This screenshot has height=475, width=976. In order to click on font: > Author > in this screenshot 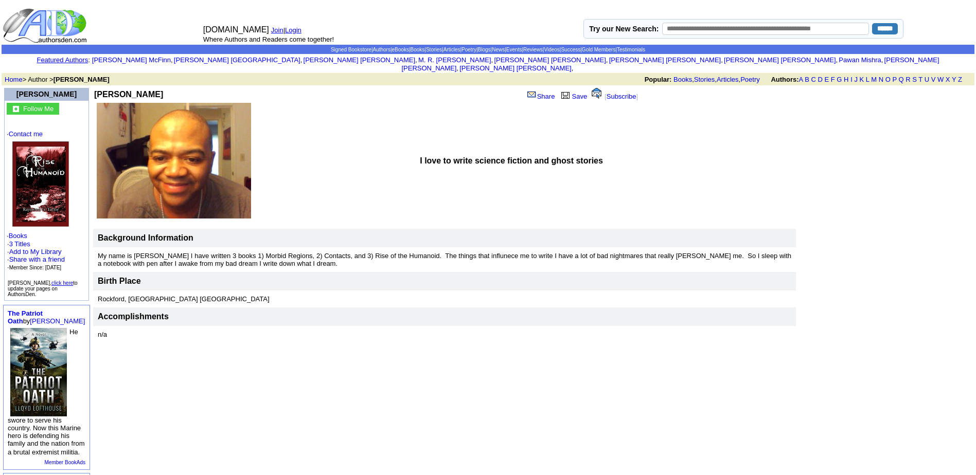, I will do `click(57, 79)`.